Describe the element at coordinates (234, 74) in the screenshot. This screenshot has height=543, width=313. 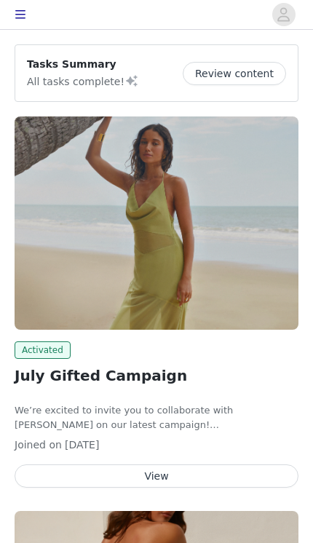
I see `button: Review content` at that location.